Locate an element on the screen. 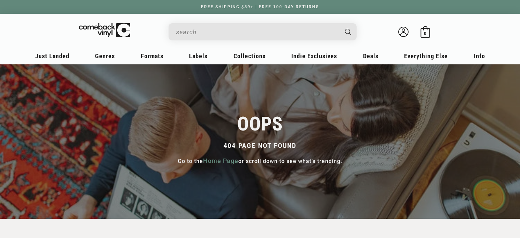  span: Deals is located at coordinates (371, 56).